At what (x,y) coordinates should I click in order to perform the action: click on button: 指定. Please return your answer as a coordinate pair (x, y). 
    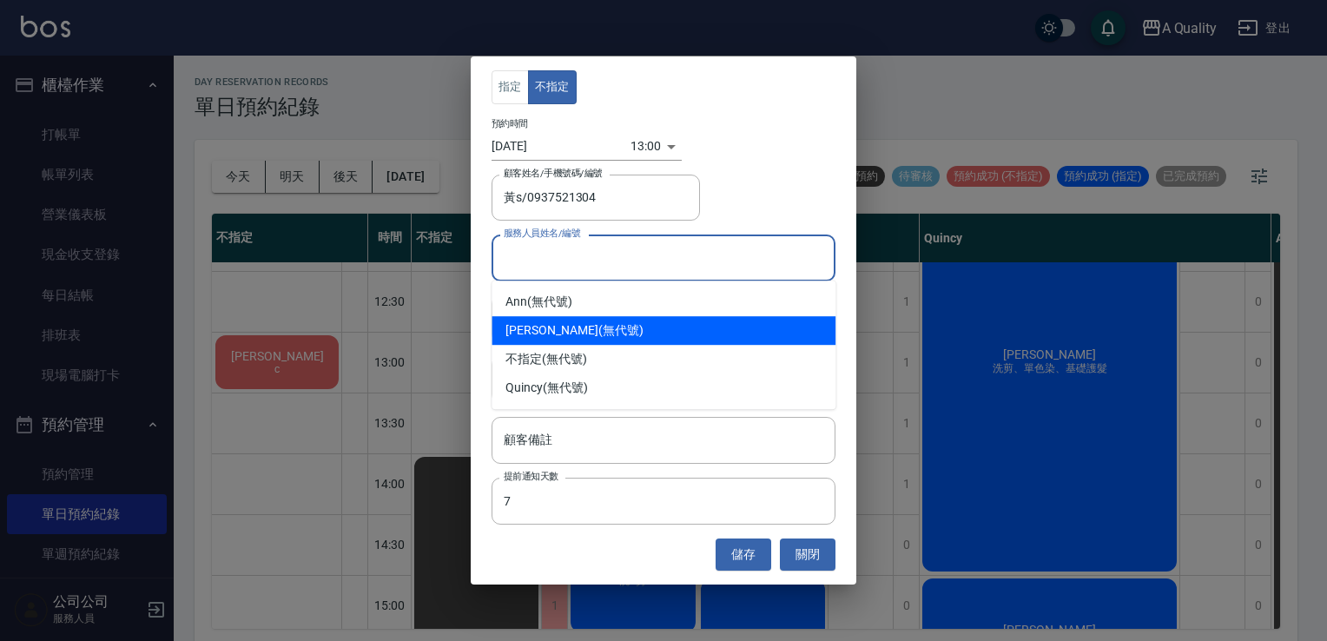
    Looking at the image, I should click on (510, 87).